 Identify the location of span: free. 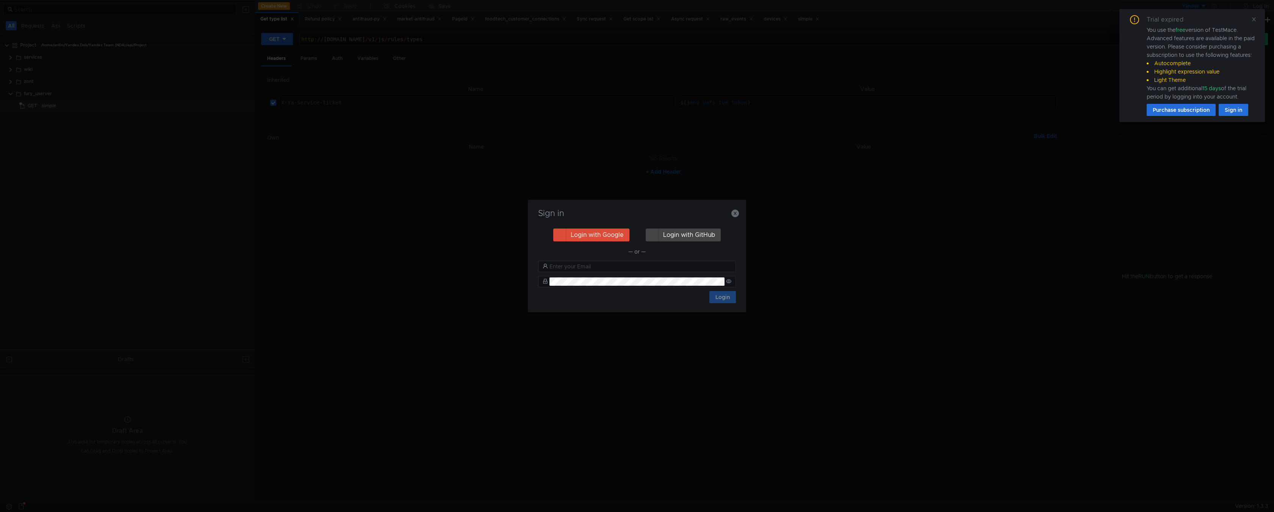
(1180, 30).